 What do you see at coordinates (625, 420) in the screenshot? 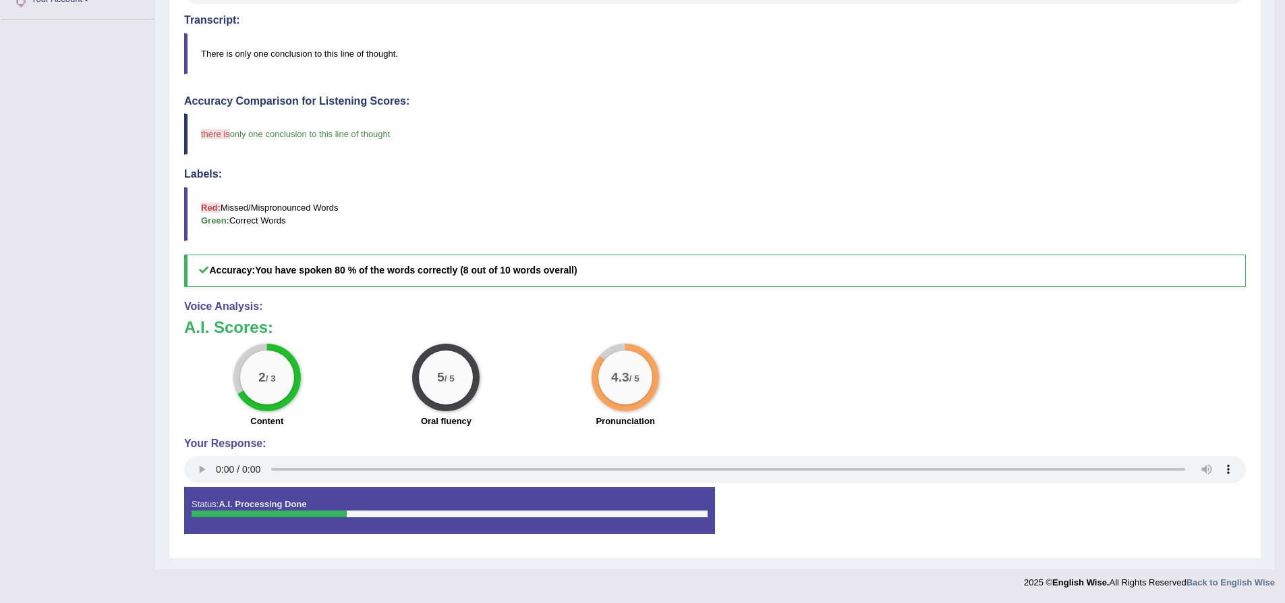
I see `label: Pronunciation` at bounding box center [625, 420].